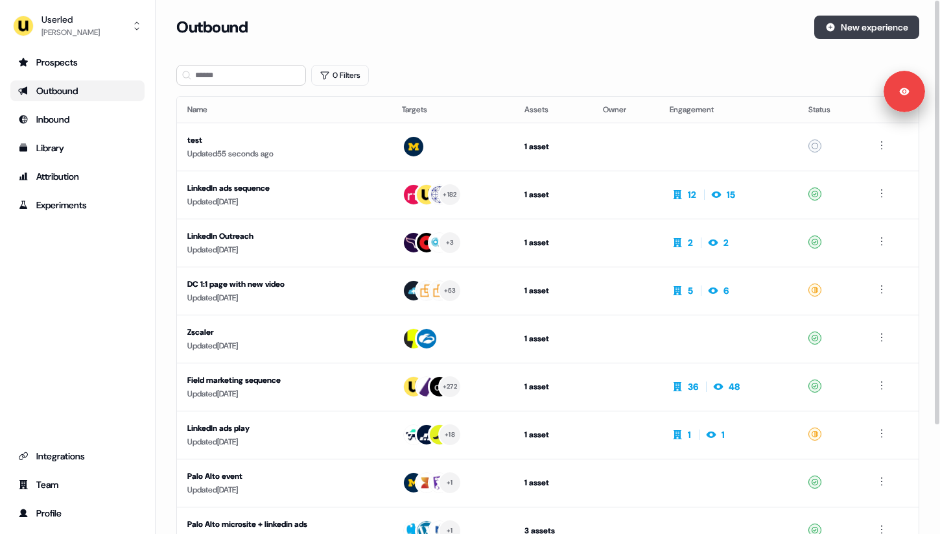 This screenshot has height=534, width=940. I want to click on a: Go to attribution, so click(77, 176).